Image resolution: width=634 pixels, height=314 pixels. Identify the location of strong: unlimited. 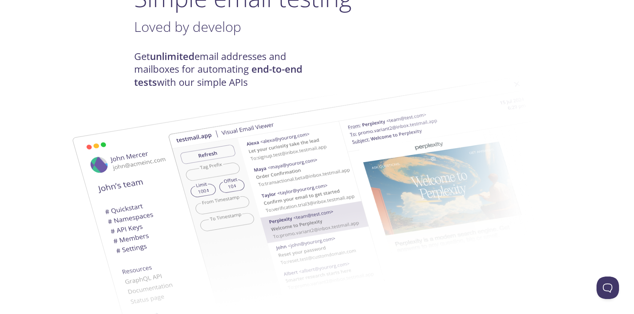
(172, 56).